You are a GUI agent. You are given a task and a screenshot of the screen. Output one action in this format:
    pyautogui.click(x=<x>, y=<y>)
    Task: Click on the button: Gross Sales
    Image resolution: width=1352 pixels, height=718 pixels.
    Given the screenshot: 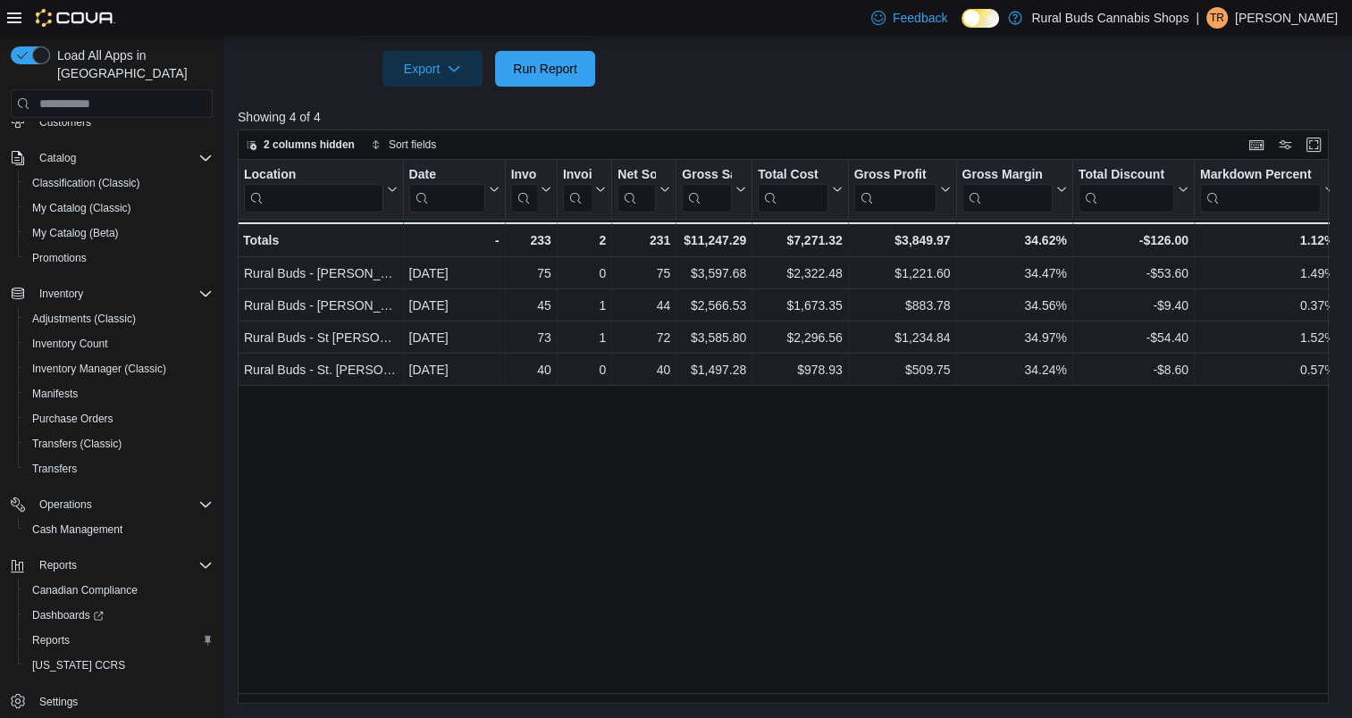 What is the action you would take?
    pyautogui.click(x=714, y=189)
    